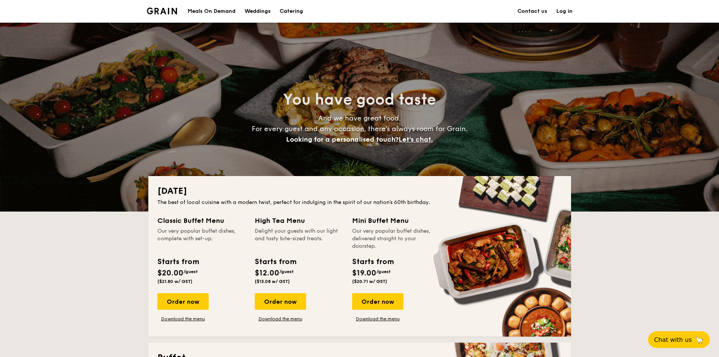 The image size is (719, 357). Describe the element at coordinates (175, 281) in the screenshot. I see `span: ($21.80 w/ GST)` at that location.